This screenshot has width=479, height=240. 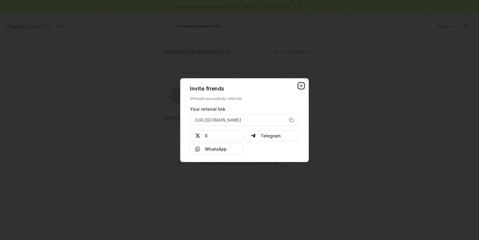 What do you see at coordinates (198, 149) in the screenshot?
I see `img: Whatsapp` at bounding box center [198, 149].